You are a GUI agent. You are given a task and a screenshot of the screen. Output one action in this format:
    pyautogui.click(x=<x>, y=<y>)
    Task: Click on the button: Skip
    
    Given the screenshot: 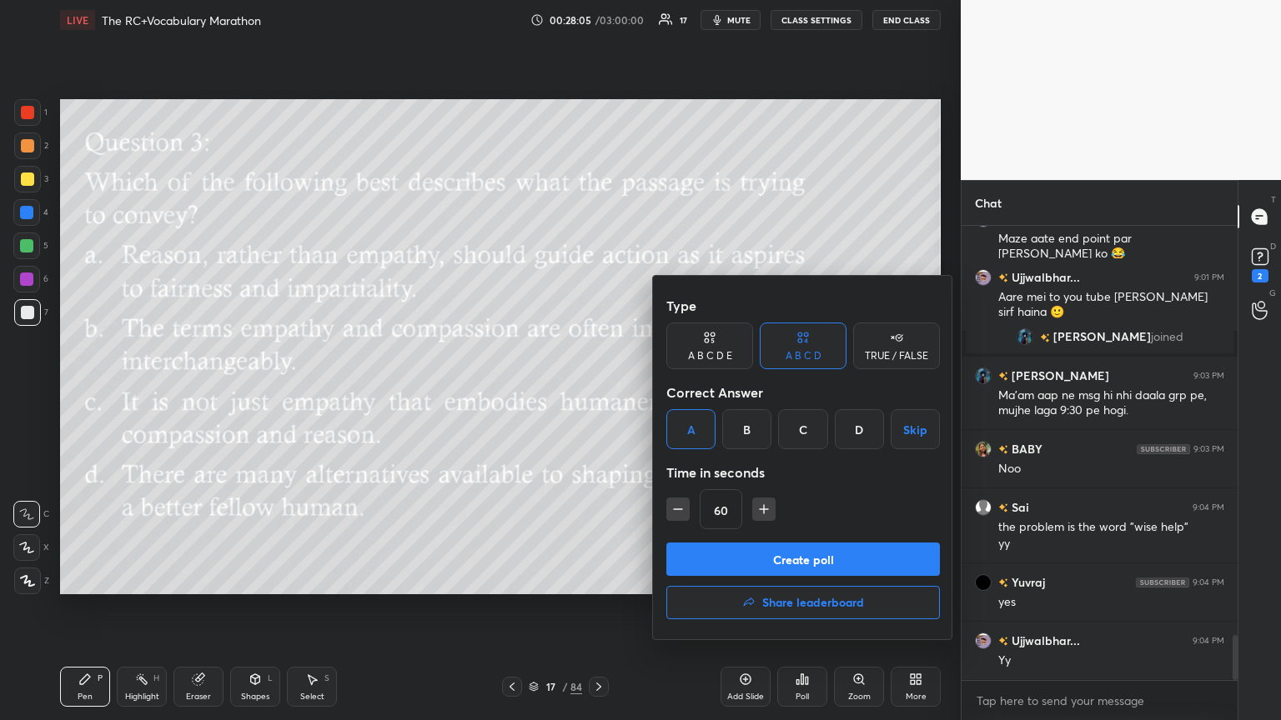 What is the action you would take?
    pyautogui.click(x=915, y=429)
    